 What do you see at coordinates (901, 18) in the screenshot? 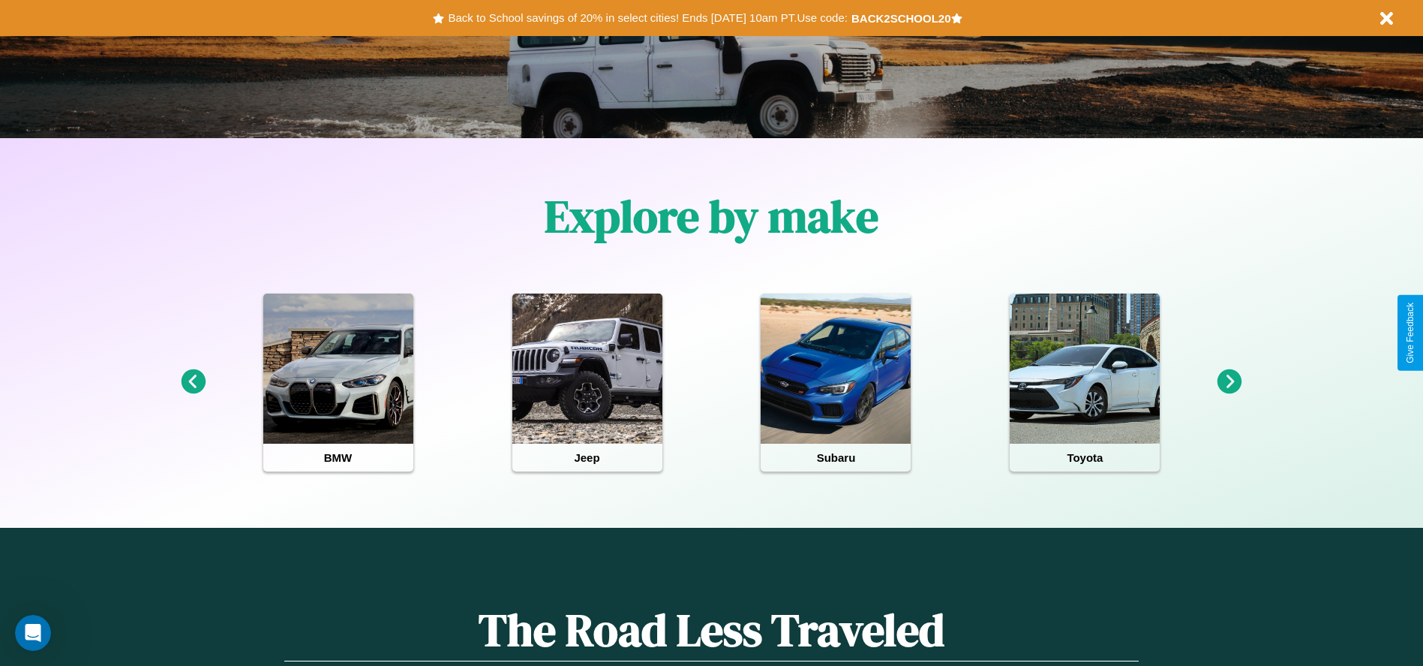
I see `b: BACK2SCHOOL20` at bounding box center [901, 18].